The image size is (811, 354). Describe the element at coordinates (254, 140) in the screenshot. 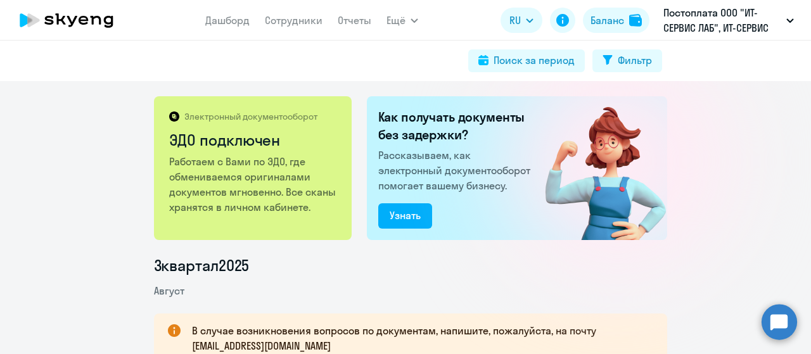

I see `h2: ЭДО подключен` at that location.